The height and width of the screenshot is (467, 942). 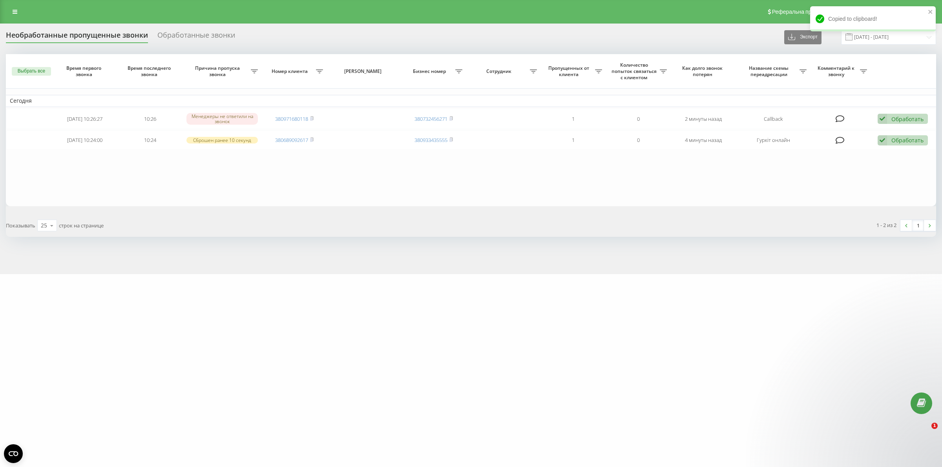 I want to click on span: Пропущенных от клиента, so click(x=570, y=71).